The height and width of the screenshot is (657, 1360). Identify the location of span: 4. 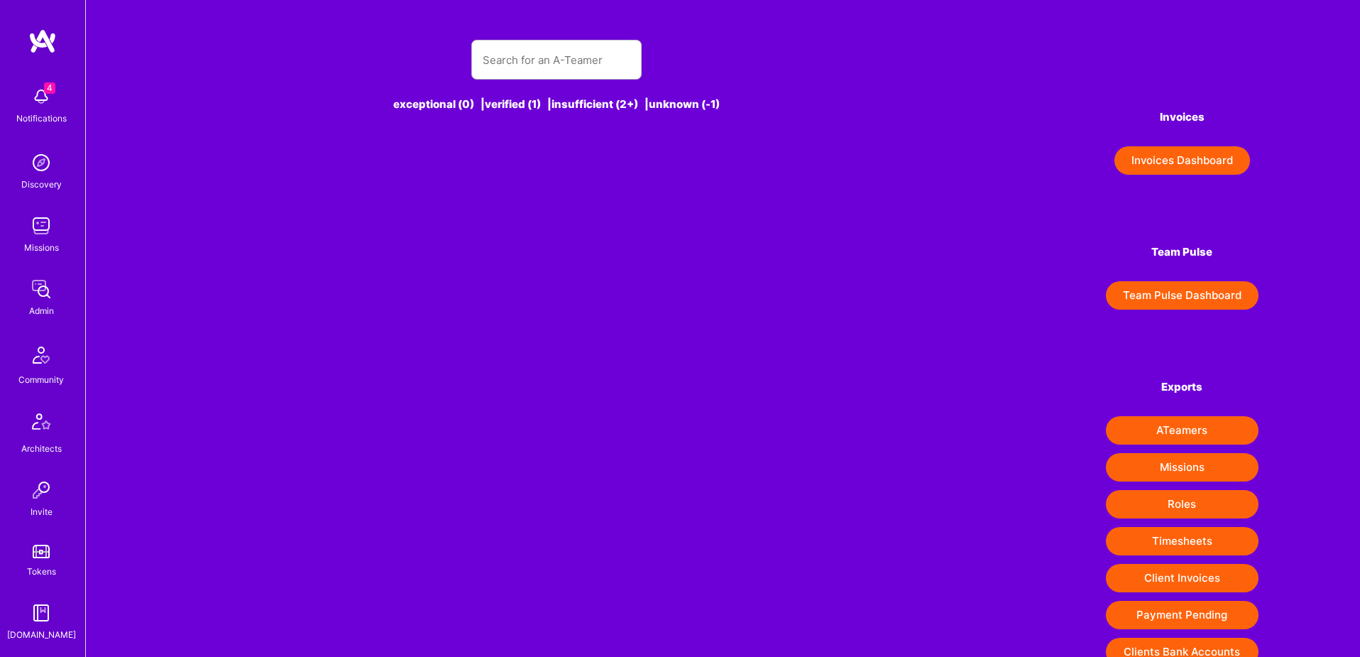
(50, 88).